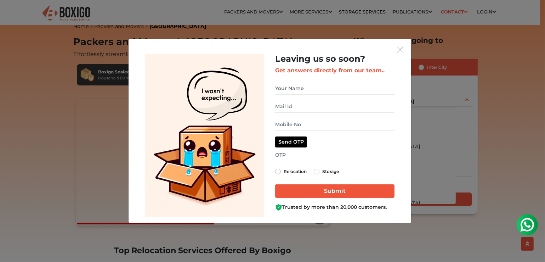 The width and height of the screenshot is (545, 262). Describe the element at coordinates (335, 88) in the screenshot. I see `input: Your Name` at that location.